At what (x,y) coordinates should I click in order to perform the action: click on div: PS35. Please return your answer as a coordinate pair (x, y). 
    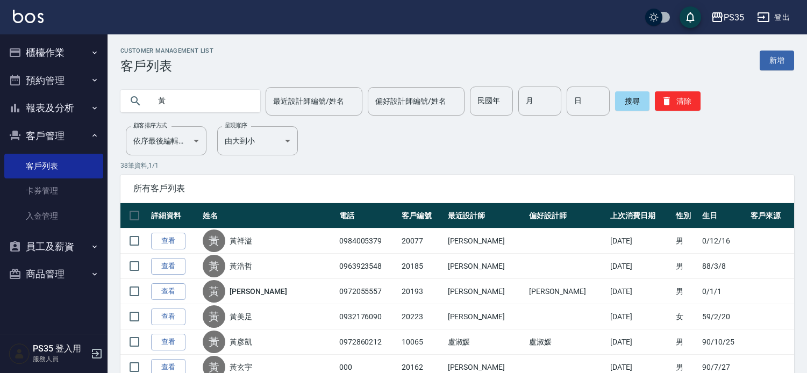
    Looking at the image, I should click on (734, 17).